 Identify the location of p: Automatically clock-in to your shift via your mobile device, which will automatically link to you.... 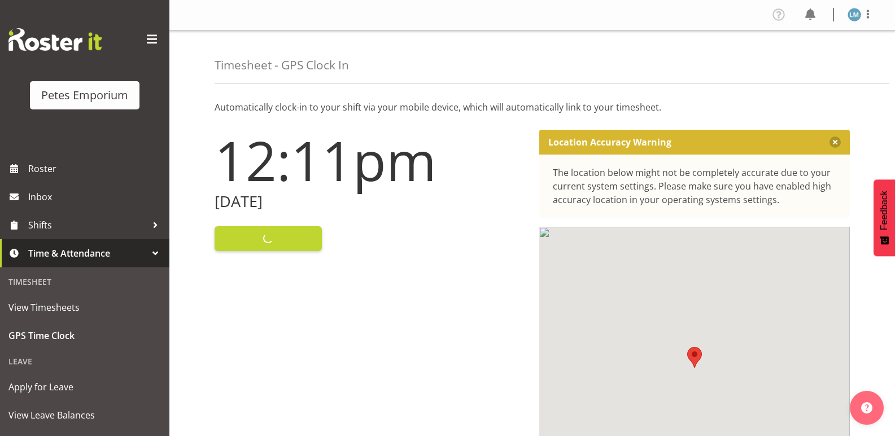
(532, 107).